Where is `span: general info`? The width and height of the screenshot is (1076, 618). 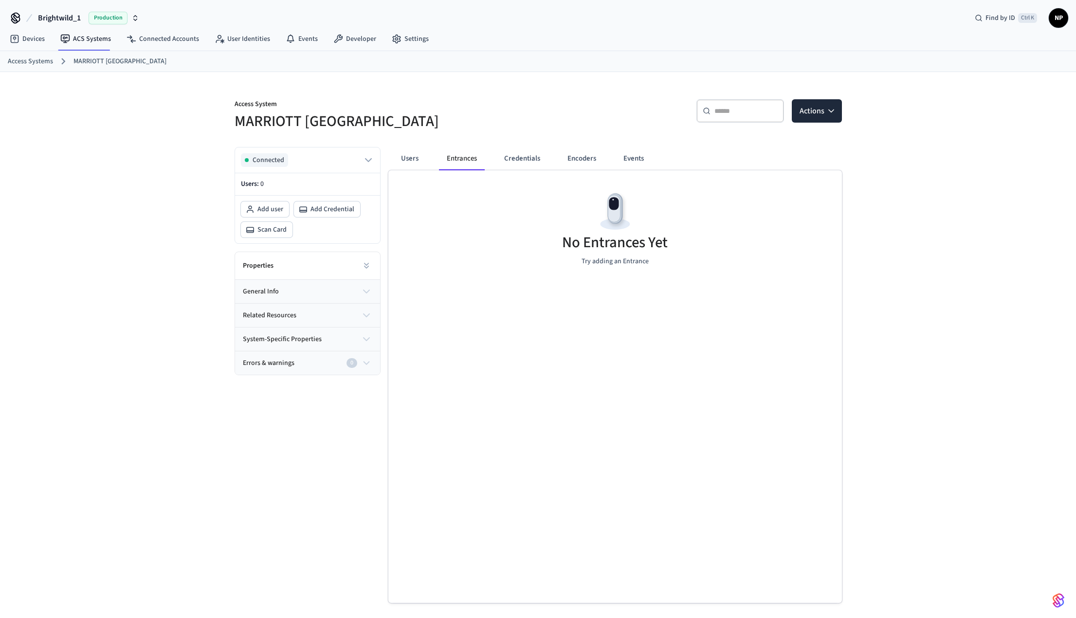
span: general info is located at coordinates (261, 292).